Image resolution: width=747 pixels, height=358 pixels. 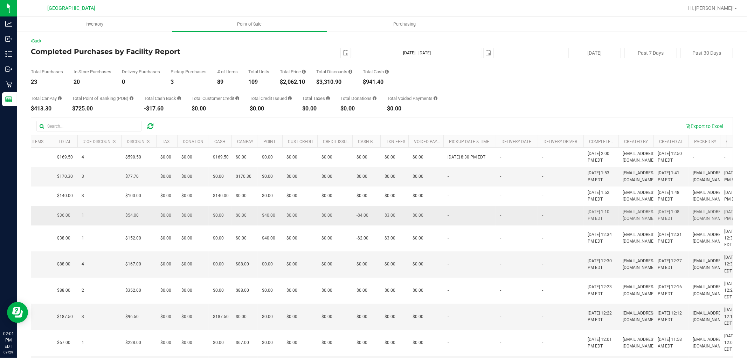 I want to click on span: $167.00, so click(x=133, y=264).